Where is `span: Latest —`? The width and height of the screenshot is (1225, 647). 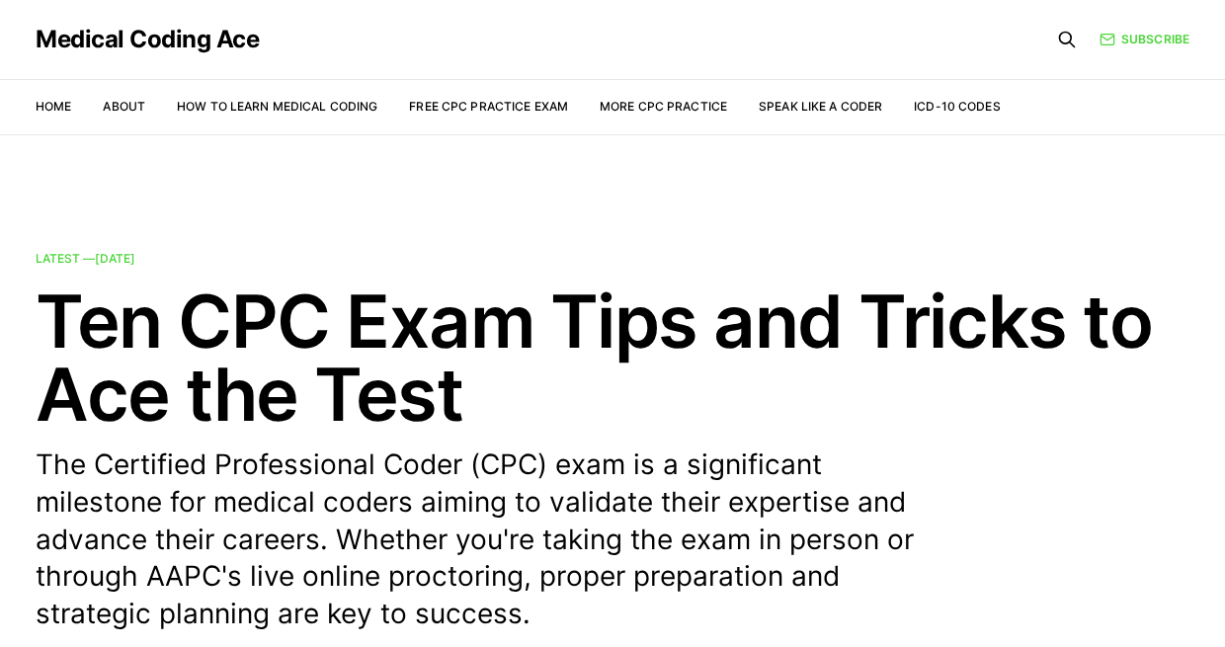
span: Latest — is located at coordinates (85, 258).